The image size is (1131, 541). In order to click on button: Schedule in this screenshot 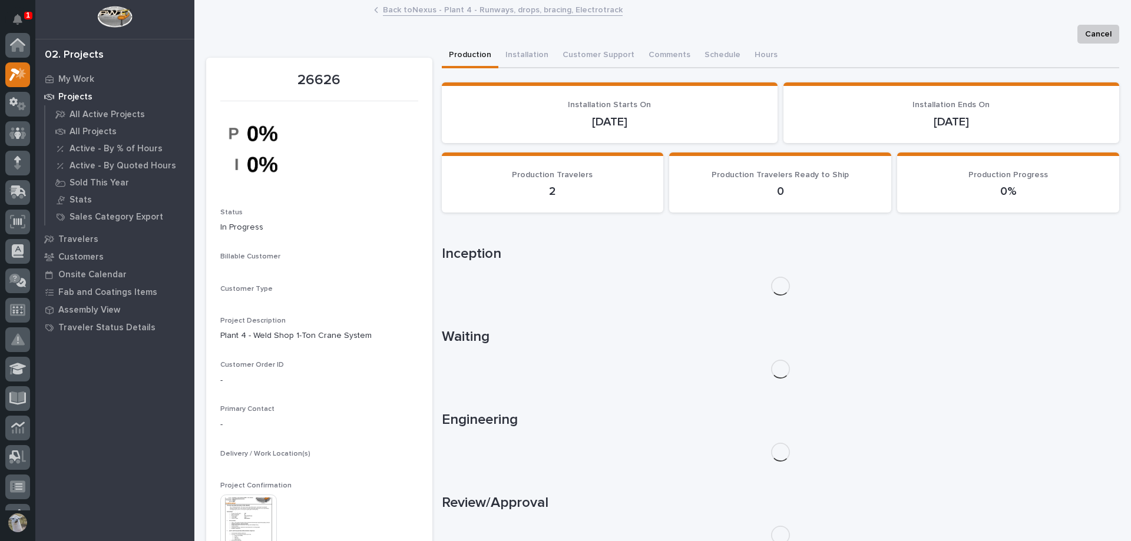, I will do `click(722, 56)`.